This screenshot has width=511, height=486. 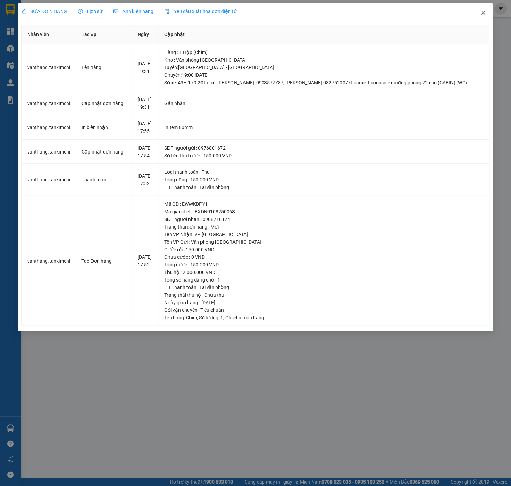 I want to click on div: Tổng cước : 150.000 VND, so click(x=324, y=265).